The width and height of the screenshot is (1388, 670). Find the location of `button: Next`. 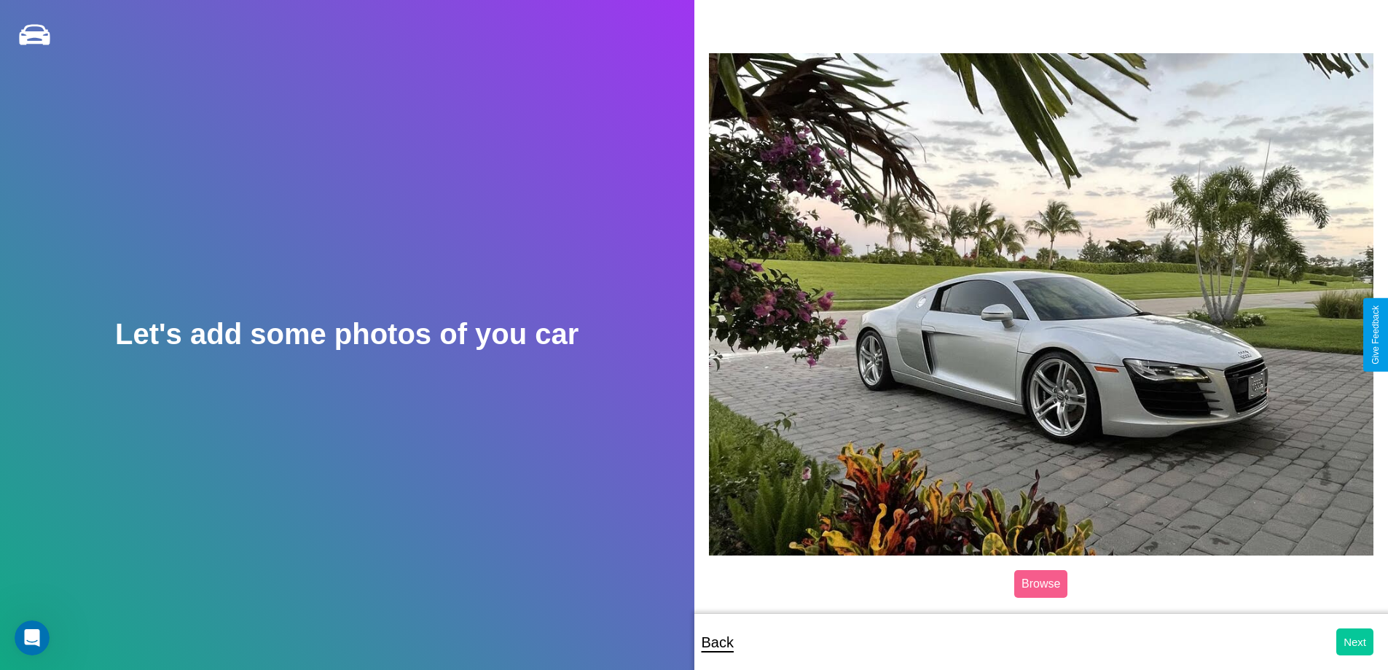

button: Next is located at coordinates (1355, 641).